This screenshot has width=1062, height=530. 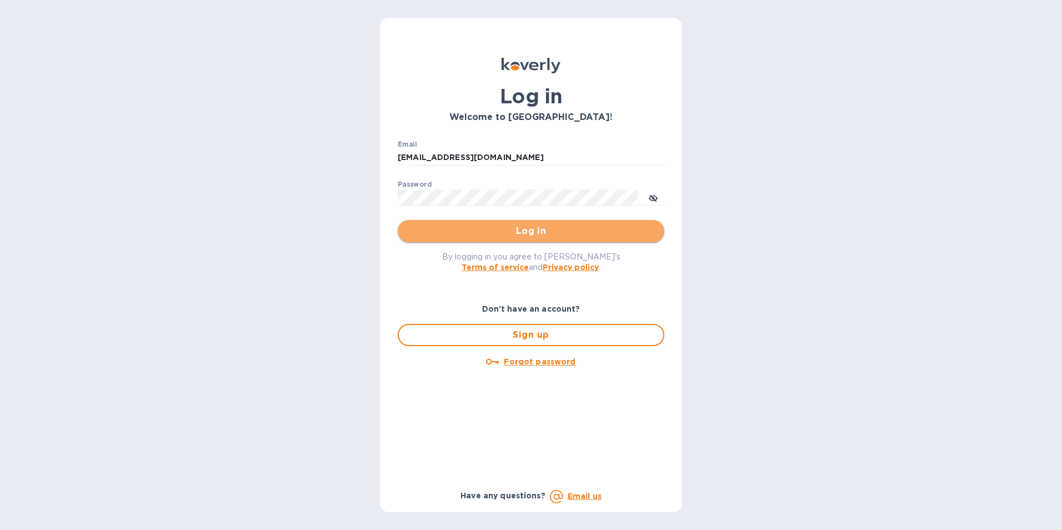 What do you see at coordinates (584, 496) in the screenshot?
I see `a: Email us` at bounding box center [584, 496].